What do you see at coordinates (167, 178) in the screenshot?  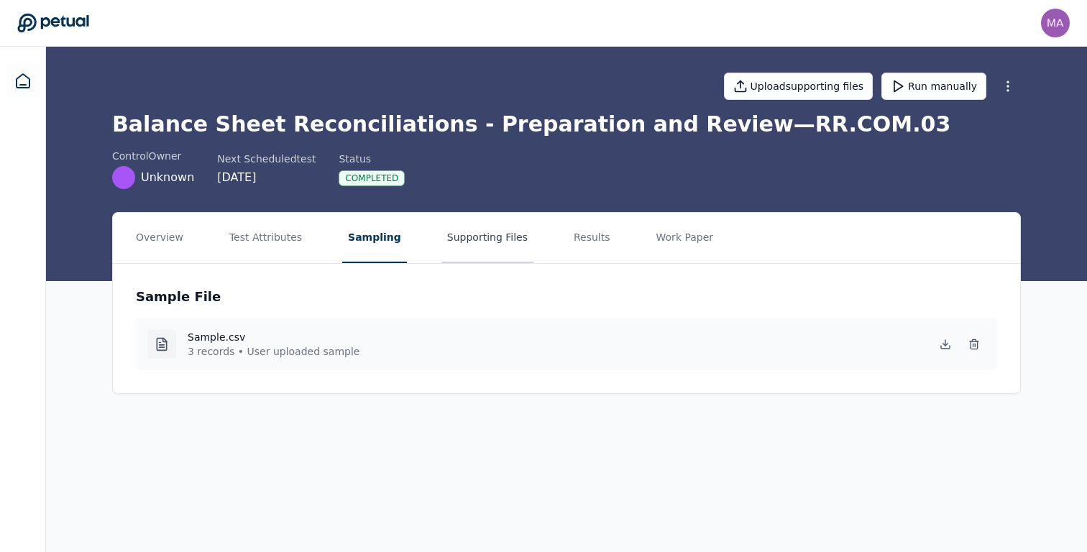 I see `span: Unknown` at bounding box center [167, 178].